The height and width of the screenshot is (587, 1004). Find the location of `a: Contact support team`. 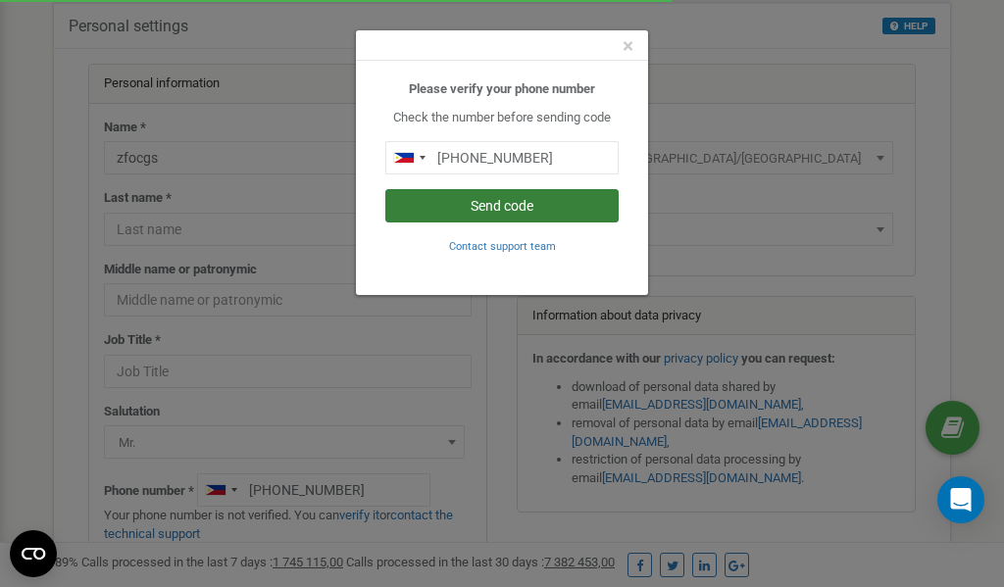

a: Contact support team is located at coordinates (502, 245).